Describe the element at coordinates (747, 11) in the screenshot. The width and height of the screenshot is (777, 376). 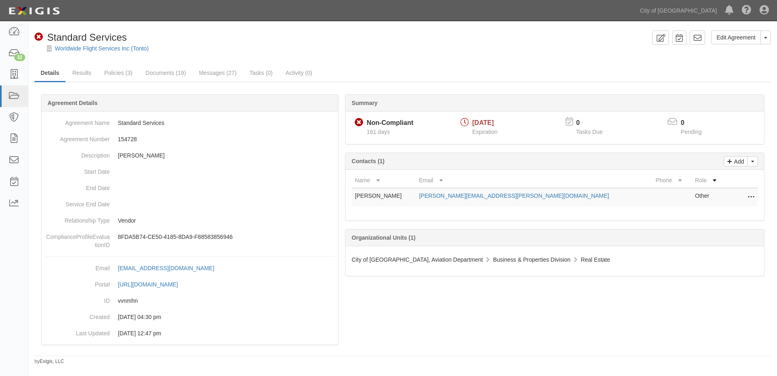
I see `i: Help Center - Complianz` at that location.